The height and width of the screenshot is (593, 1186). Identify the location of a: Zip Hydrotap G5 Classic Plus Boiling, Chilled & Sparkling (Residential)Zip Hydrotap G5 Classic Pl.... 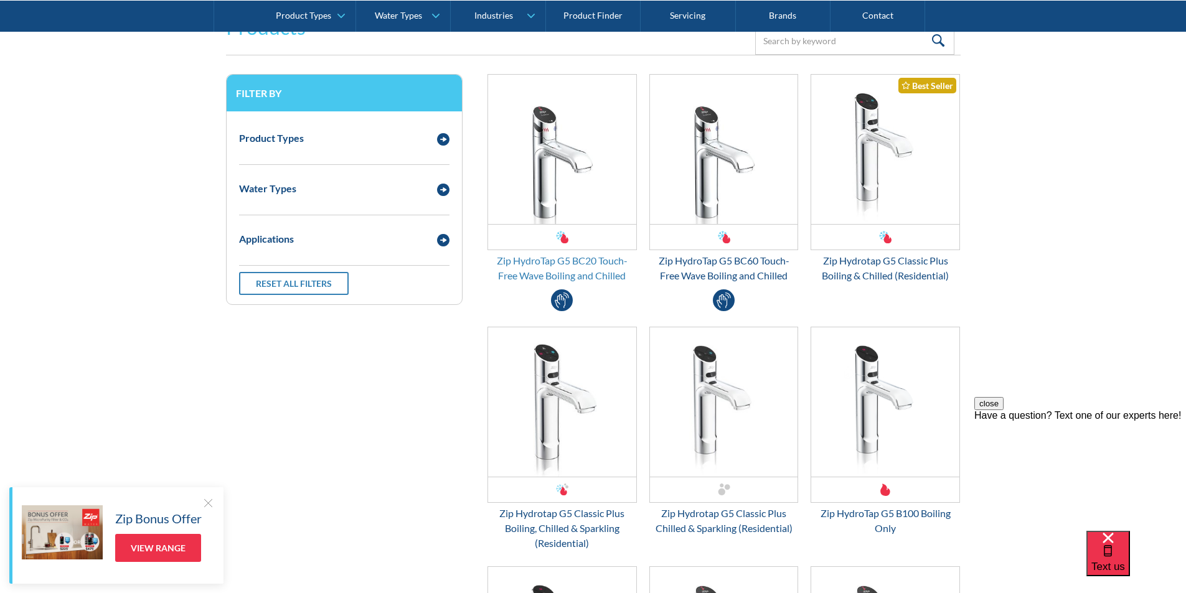
(562, 439).